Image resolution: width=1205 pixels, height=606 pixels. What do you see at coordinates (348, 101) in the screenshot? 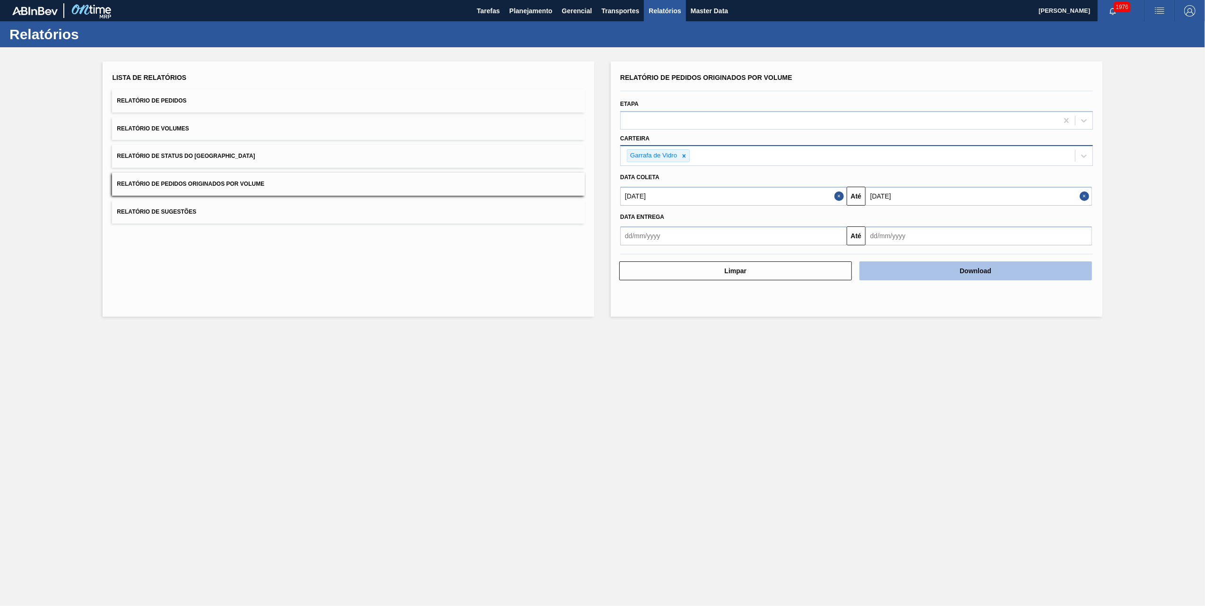
I see `button: Relatório de Pedidos` at bounding box center [348, 101].